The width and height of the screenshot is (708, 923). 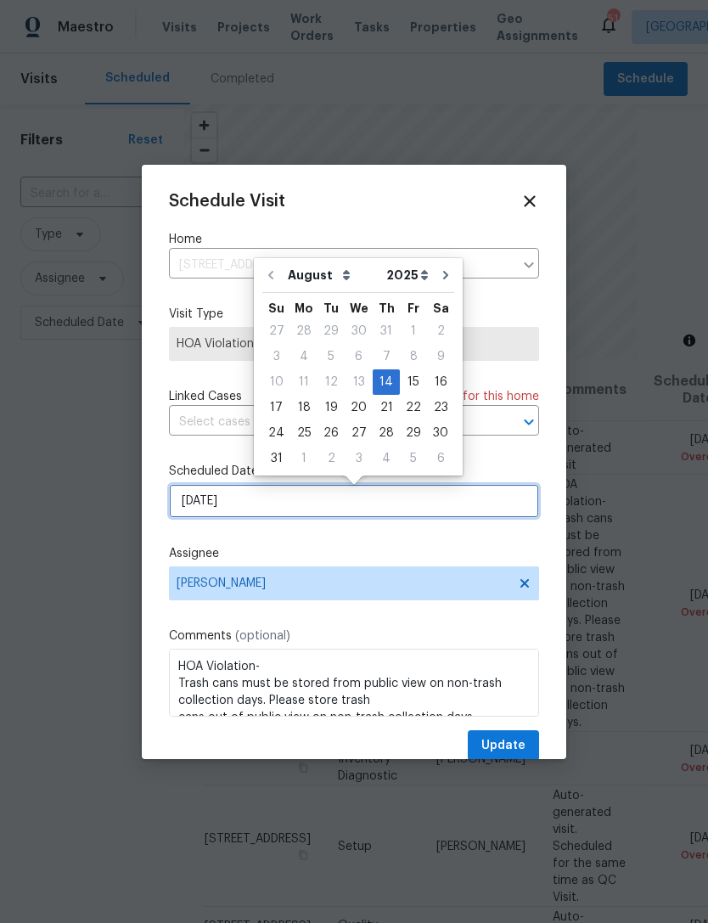 I want to click on div: 24, so click(x=276, y=433).